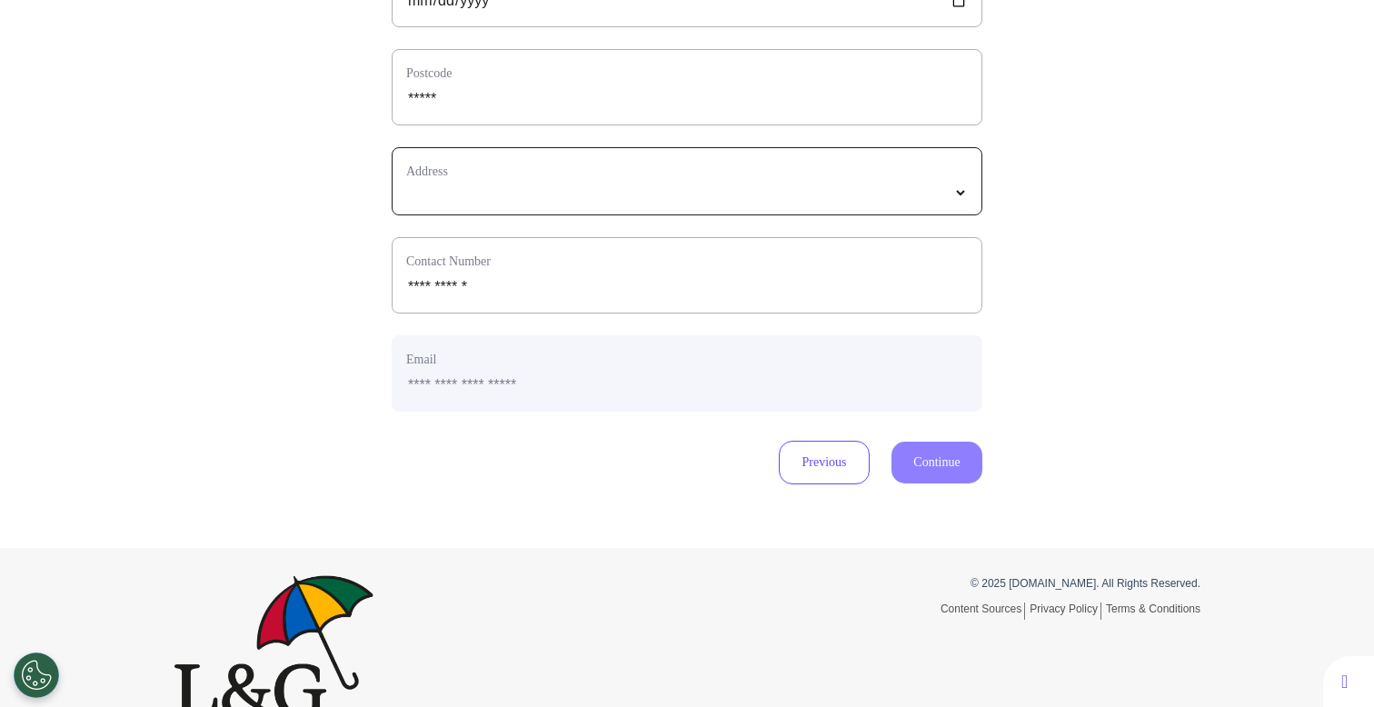  What do you see at coordinates (982, 610) in the screenshot?
I see `a: Content Sources` at bounding box center [982, 610].